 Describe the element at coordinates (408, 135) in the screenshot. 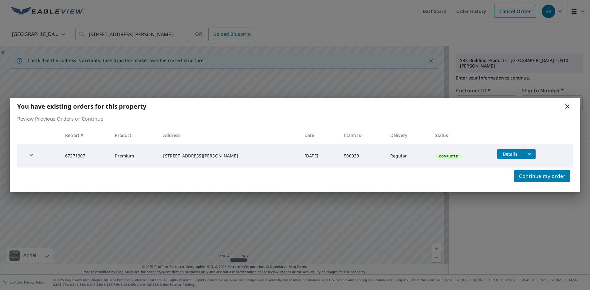

I see `th: Delivery` at that location.